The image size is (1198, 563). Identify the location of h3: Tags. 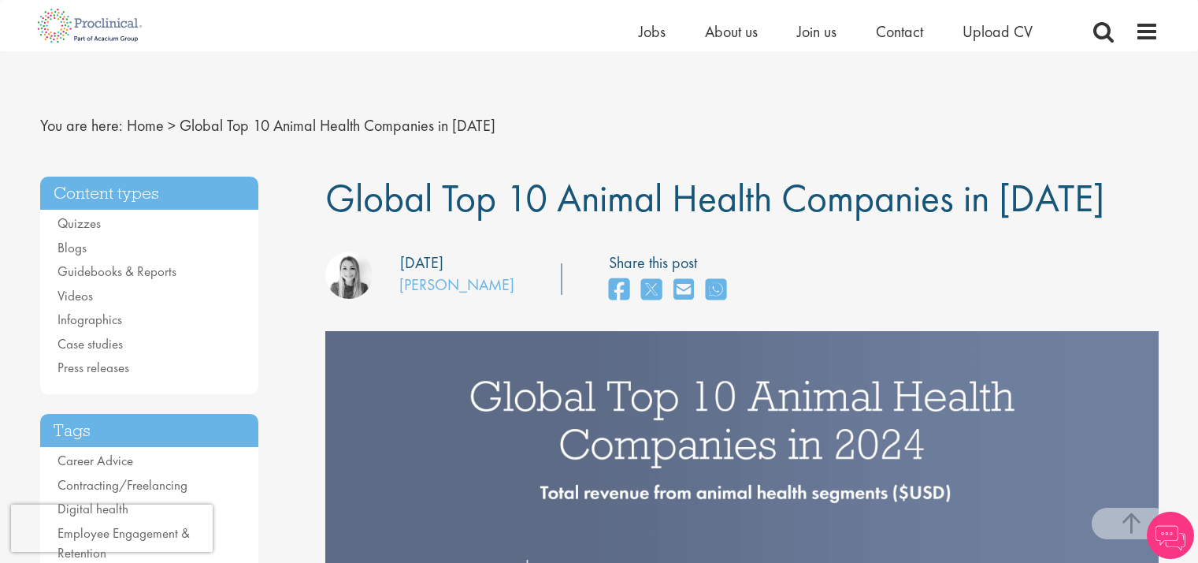
(150, 430).